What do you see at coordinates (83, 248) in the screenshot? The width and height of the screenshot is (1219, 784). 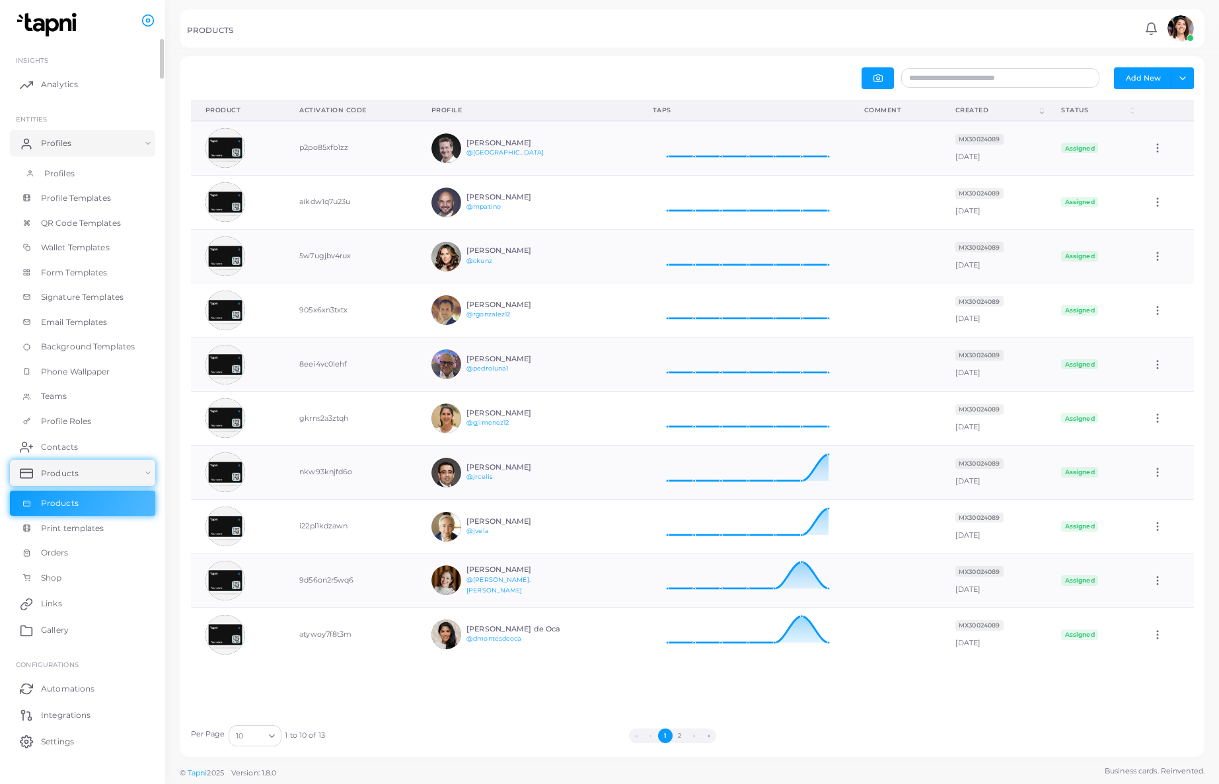 I see `a: Wallet Templates` at bounding box center [83, 248].